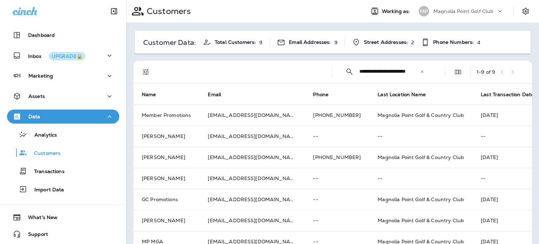 The height and width of the screenshot is (244, 539). I want to click on span: Working as:, so click(396, 11).